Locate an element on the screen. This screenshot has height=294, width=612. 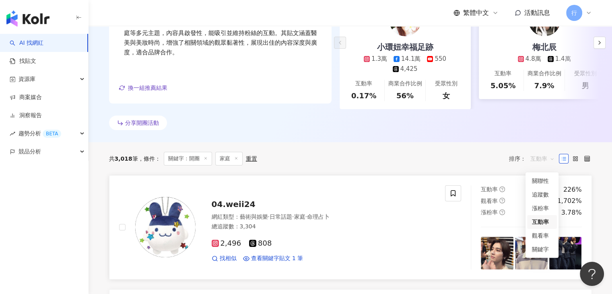
span: 繁體中文 is located at coordinates (476, 13).